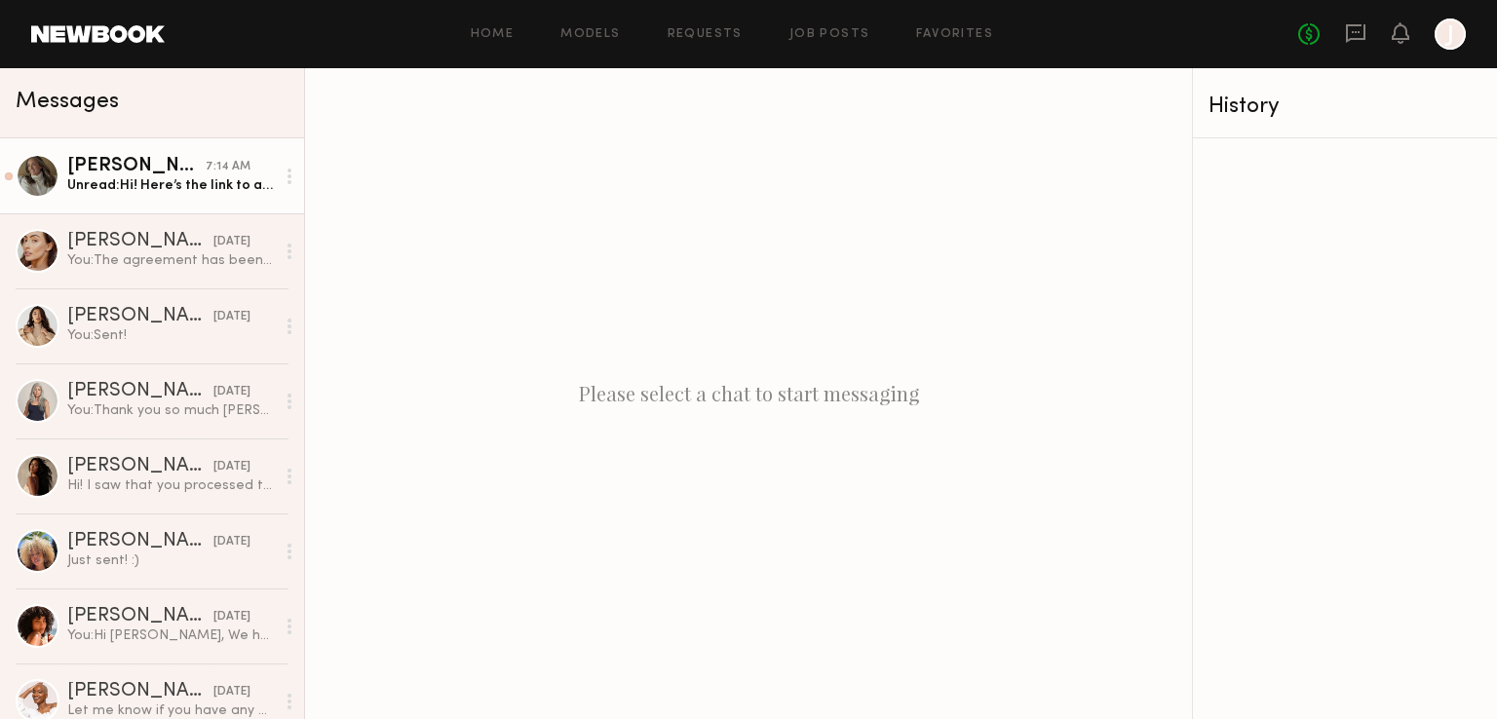  I want to click on a: Requests, so click(705, 34).